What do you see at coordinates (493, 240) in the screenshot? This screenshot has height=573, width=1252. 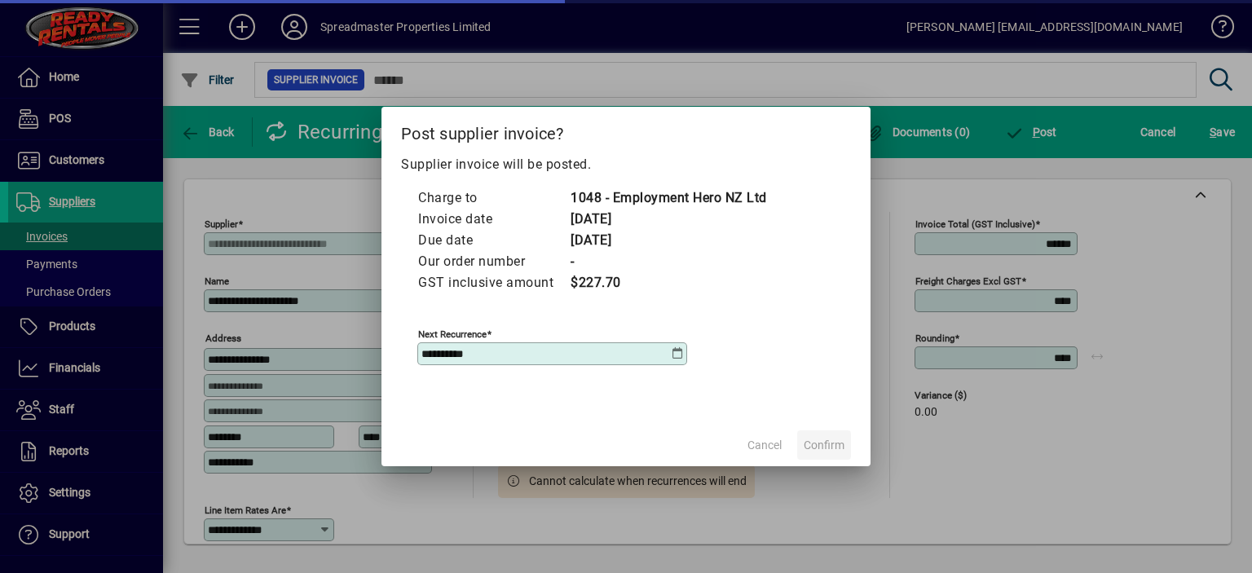 I see `td: Due date` at bounding box center [493, 240].